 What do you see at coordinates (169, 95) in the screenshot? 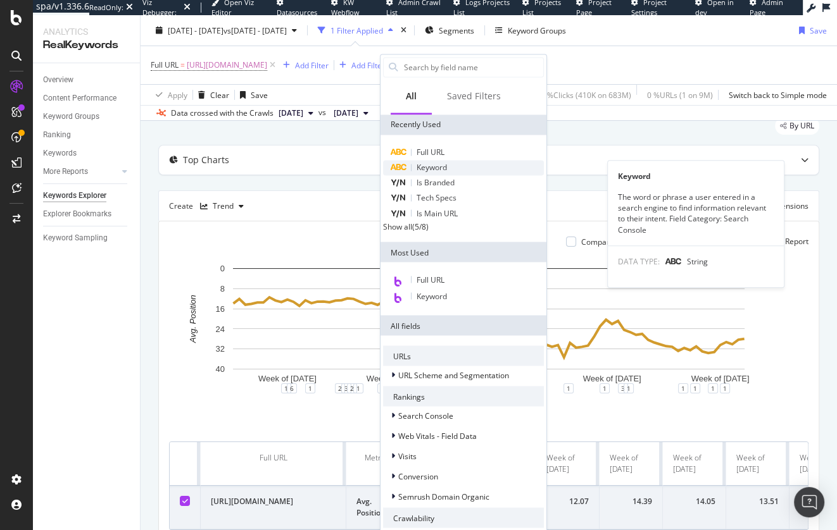
I see `button: Apply` at bounding box center [169, 95].